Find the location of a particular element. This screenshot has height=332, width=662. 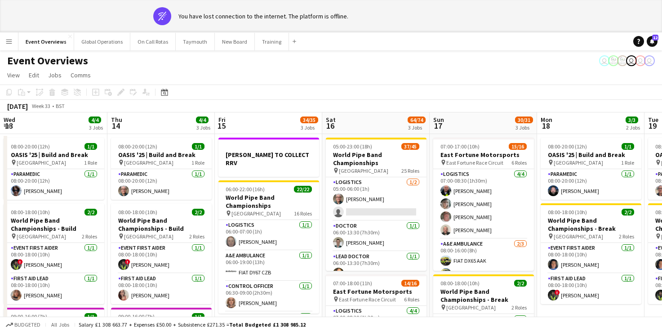

h3: World Pipe Band Championships - Build is located at coordinates (161, 224).